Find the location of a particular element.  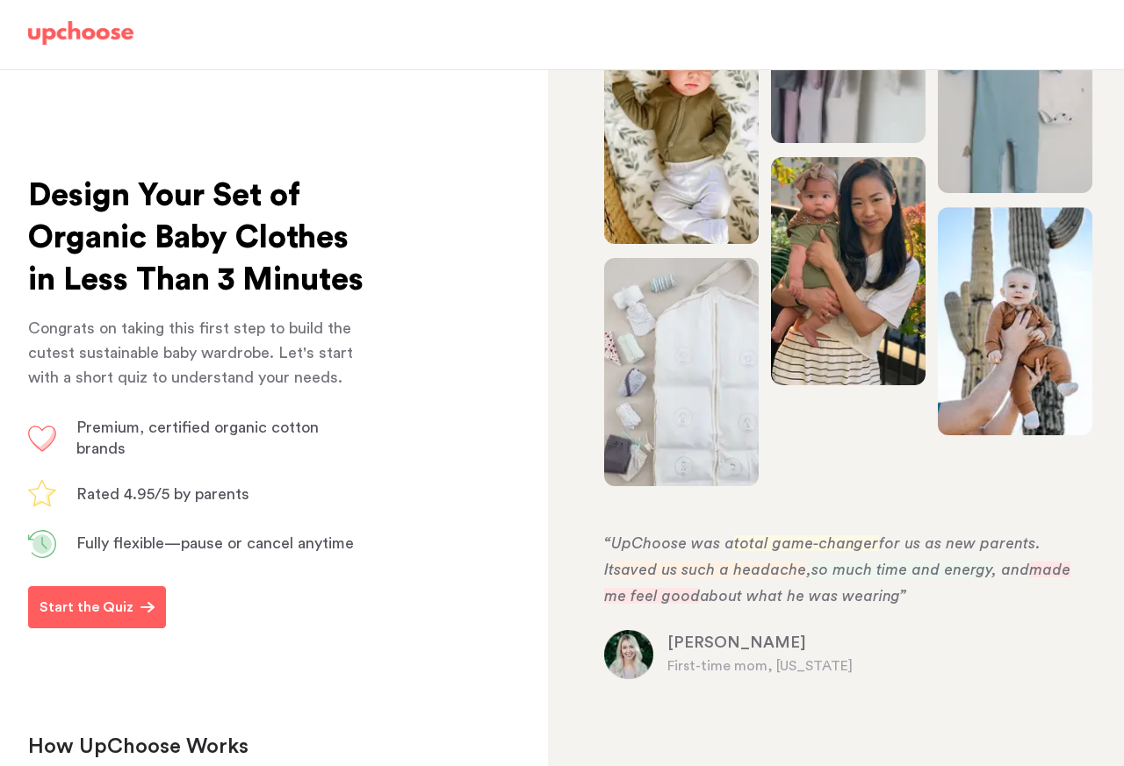

span: , and is located at coordinates (1009, 570).